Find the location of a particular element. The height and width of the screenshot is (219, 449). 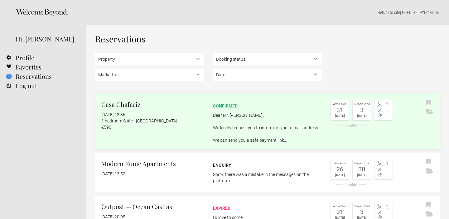

div: 3 nights is located at coordinates (351, 125).